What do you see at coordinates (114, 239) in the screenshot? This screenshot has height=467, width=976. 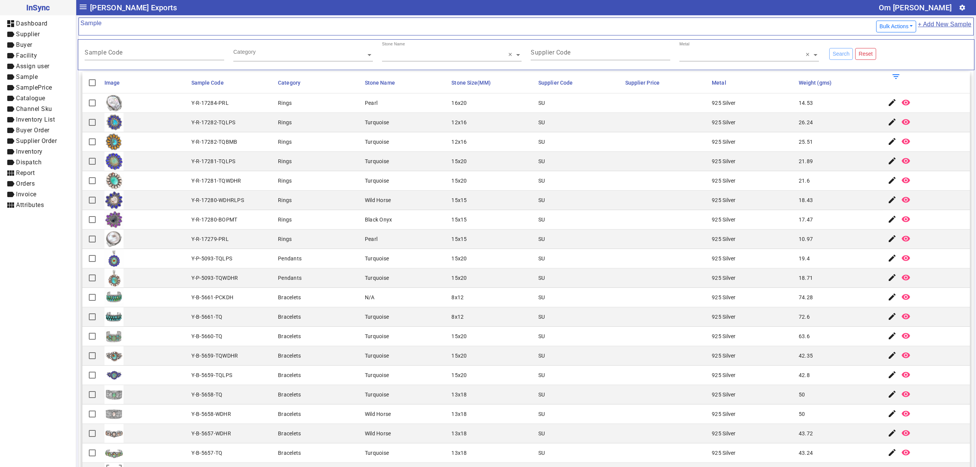 I see `img: dd6c4a6c-3f0b-48bc-bdbc-2b961bb8d980` at bounding box center [114, 239].